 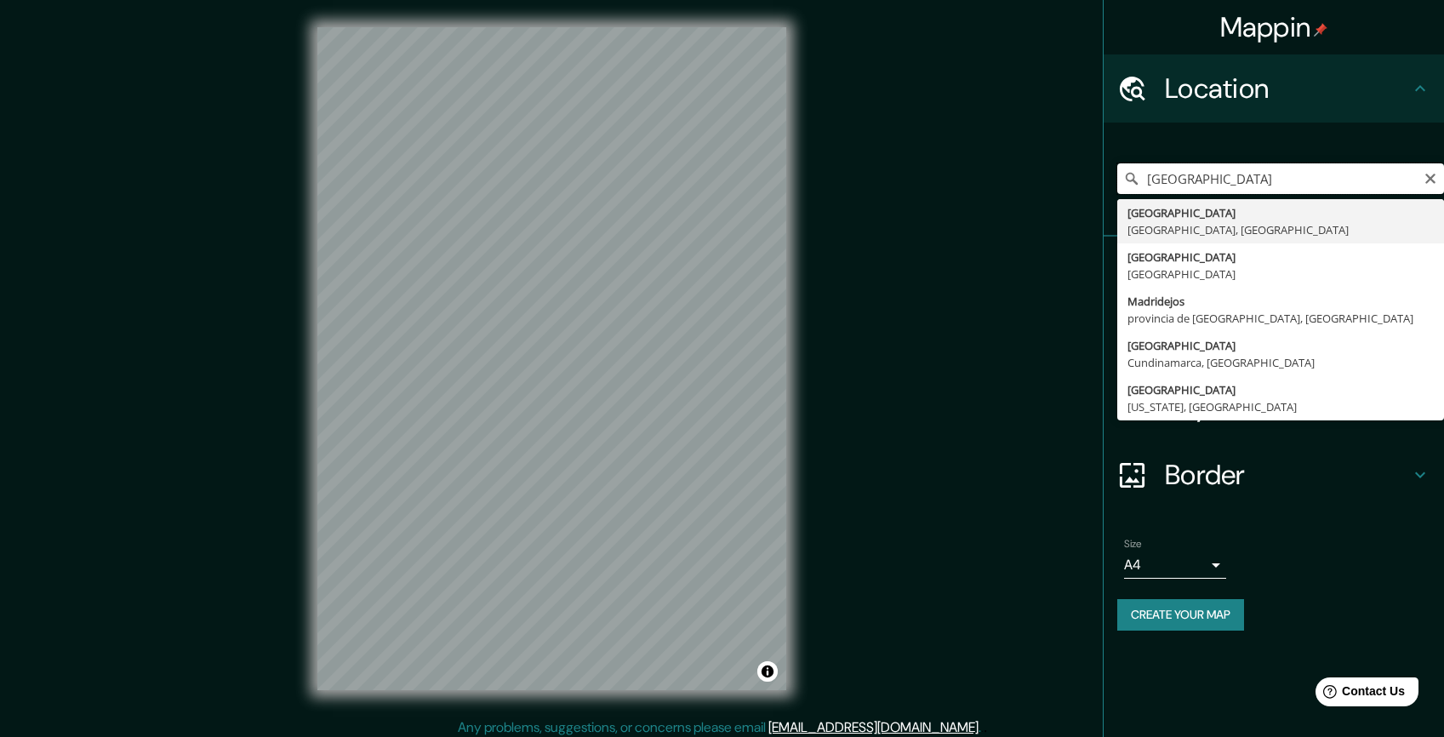 I want to click on span: Contact Us, so click(x=81, y=20).